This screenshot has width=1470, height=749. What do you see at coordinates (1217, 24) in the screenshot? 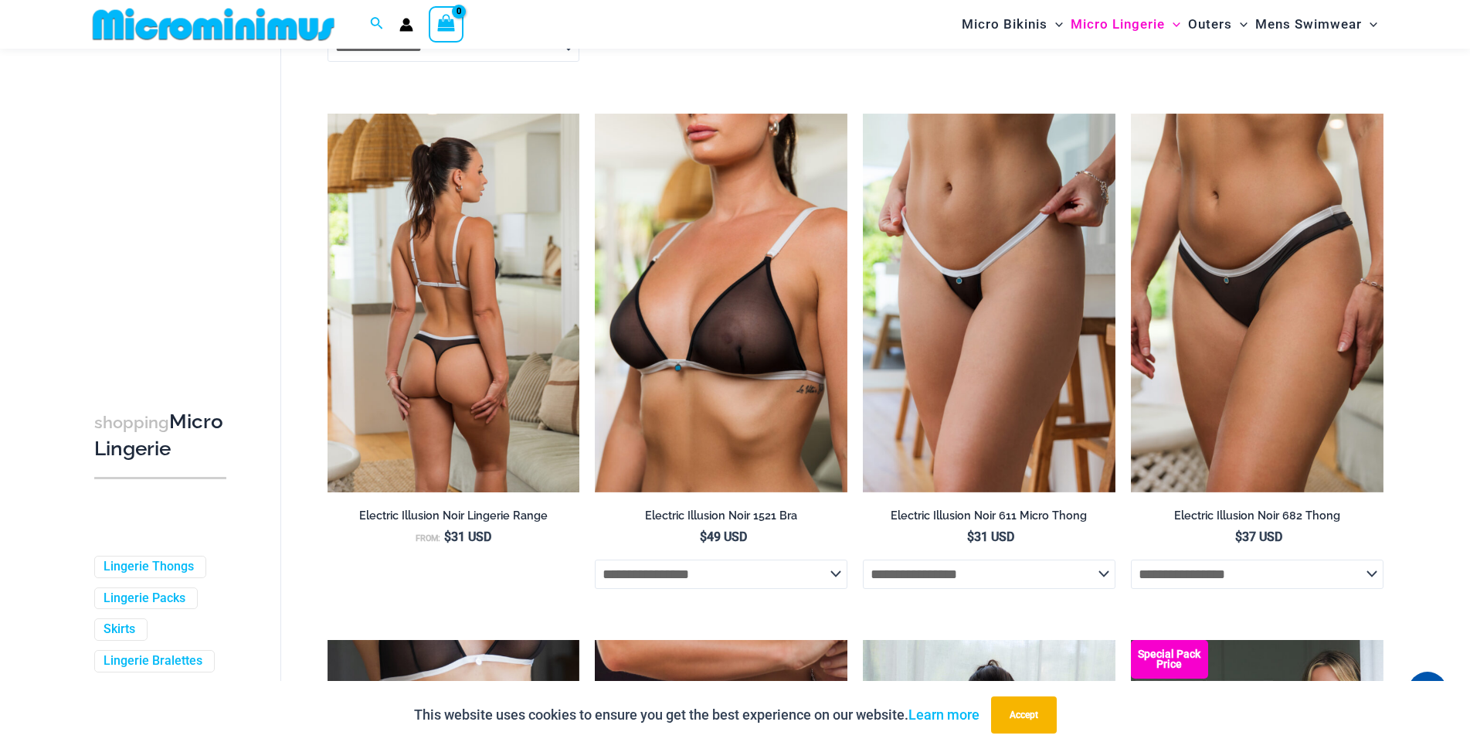
I see `a: OutersMenu ToggleMenu Toggle` at bounding box center [1217, 24].